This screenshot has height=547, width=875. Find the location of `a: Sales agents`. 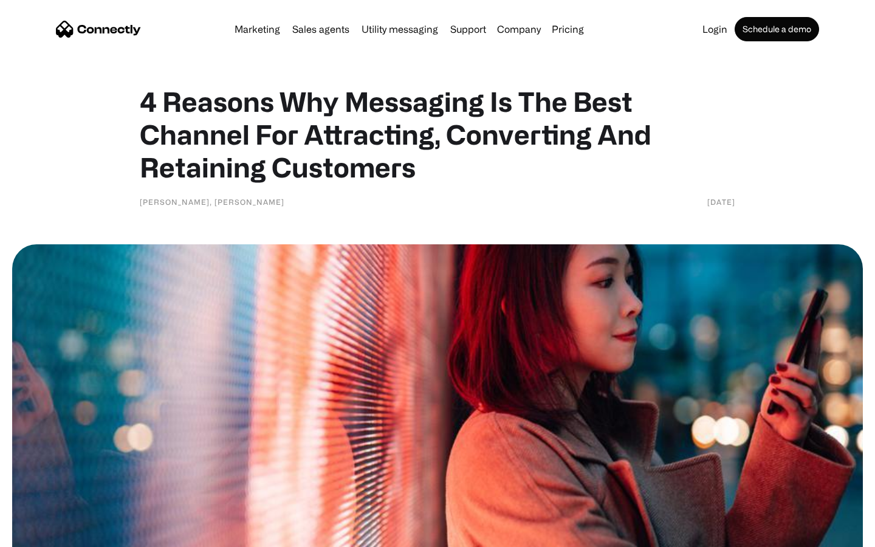

a: Sales agents is located at coordinates (321, 29).